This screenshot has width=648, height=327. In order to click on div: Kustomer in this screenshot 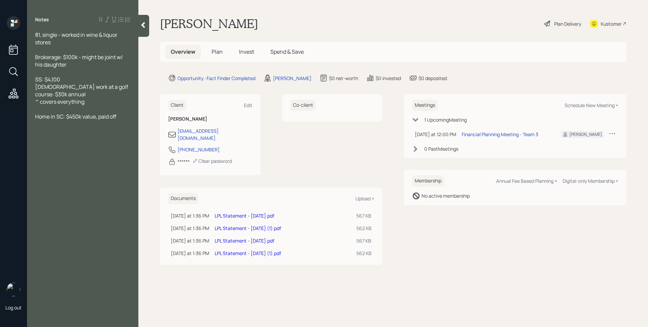, I will do `click(611, 24)`.